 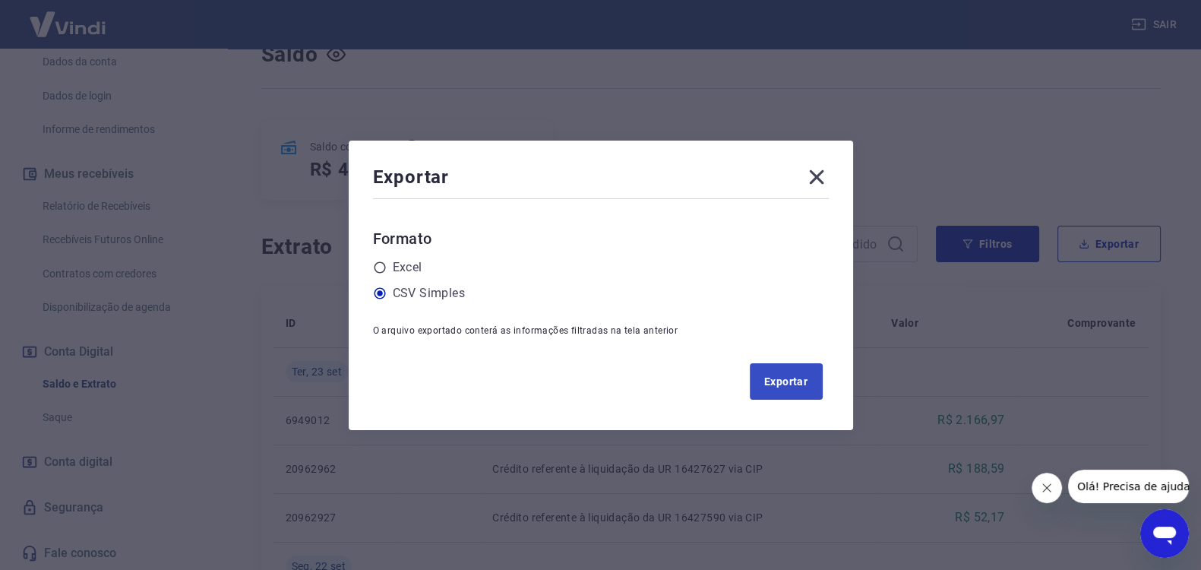 I want to click on label: Excel, so click(x=407, y=267).